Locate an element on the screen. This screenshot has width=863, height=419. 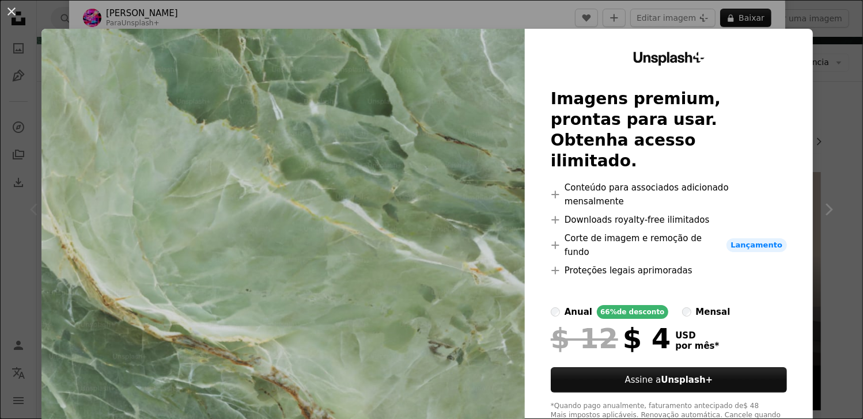
strong: Unsplash+ is located at coordinates (687, 380).